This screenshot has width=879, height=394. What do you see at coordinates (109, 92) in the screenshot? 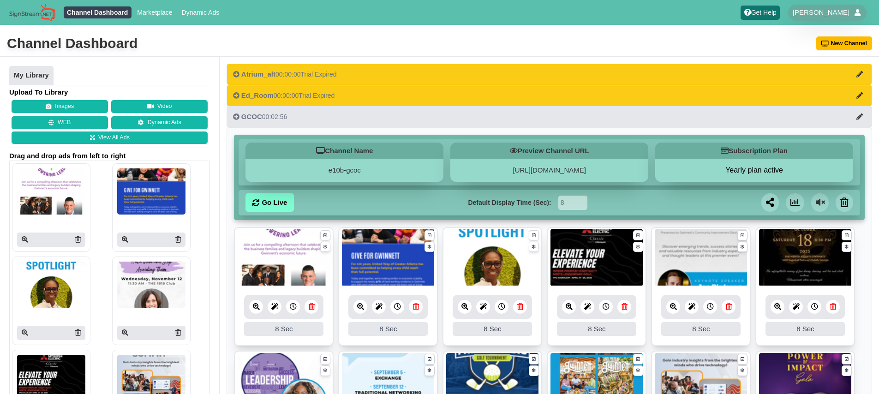
I see `h4: Upload To Library` at bounding box center [109, 92].